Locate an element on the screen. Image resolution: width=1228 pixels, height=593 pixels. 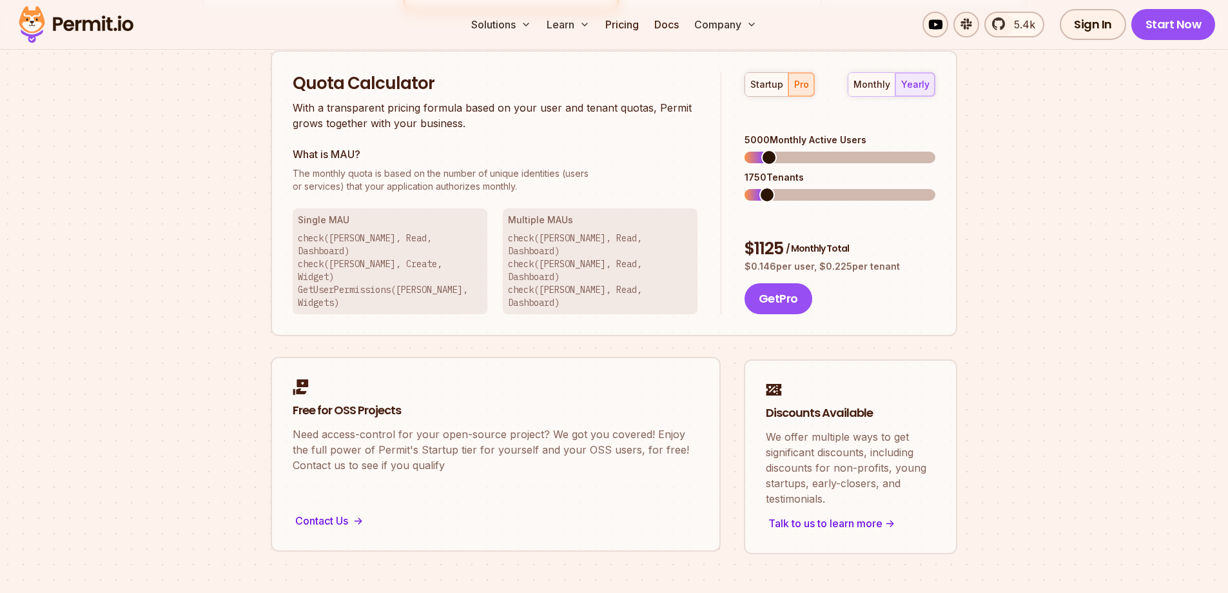
div: $ 1125 is located at coordinates (840, 249).